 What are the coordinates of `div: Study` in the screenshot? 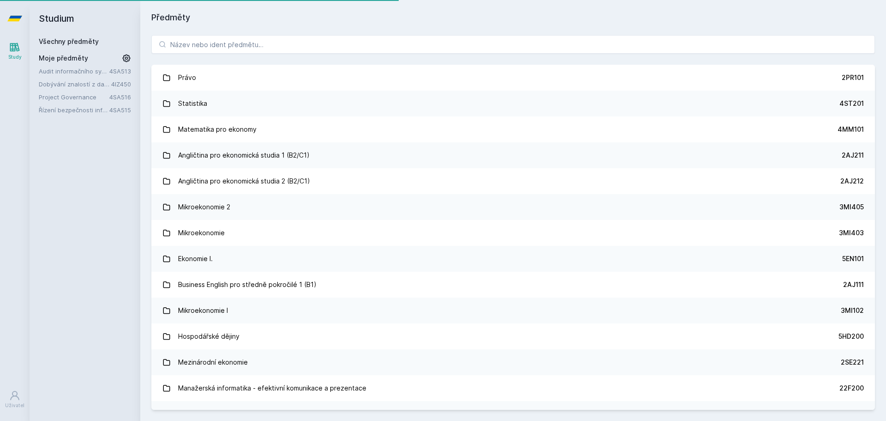 It's located at (15, 57).